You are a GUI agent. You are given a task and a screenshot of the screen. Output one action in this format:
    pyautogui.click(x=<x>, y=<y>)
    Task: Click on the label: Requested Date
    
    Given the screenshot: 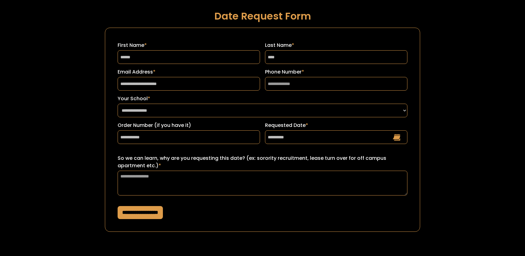 What is the action you would take?
    pyautogui.click(x=336, y=125)
    